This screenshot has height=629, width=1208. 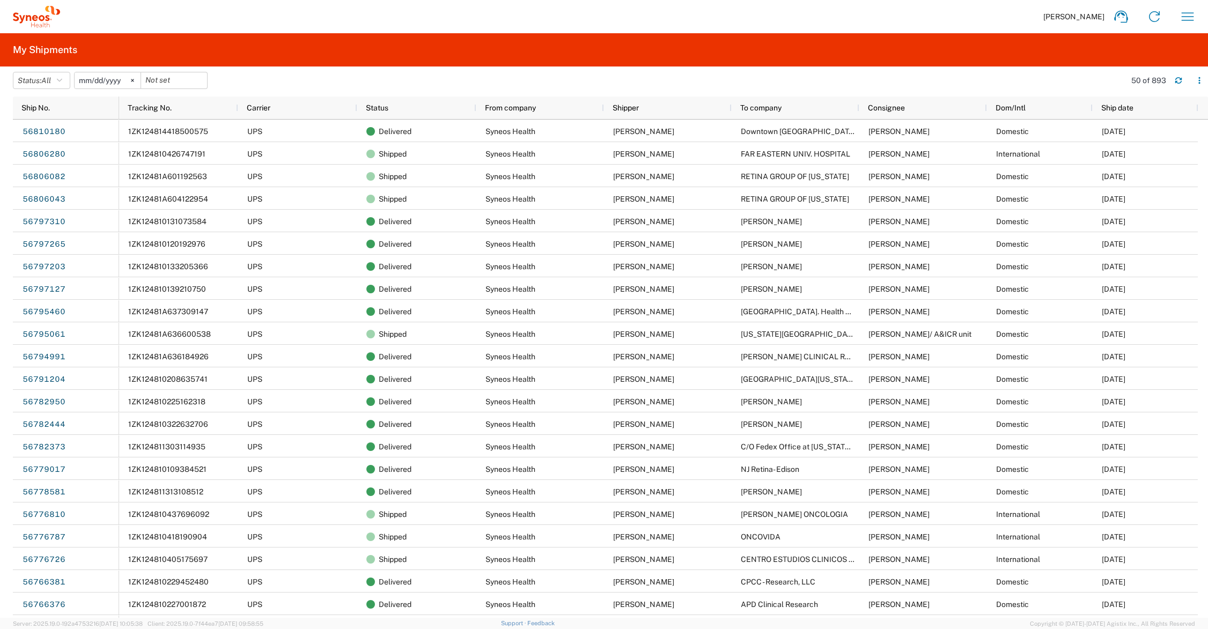 What do you see at coordinates (761, 537) in the screenshot?
I see `span: ONCOVIDA` at bounding box center [761, 537].